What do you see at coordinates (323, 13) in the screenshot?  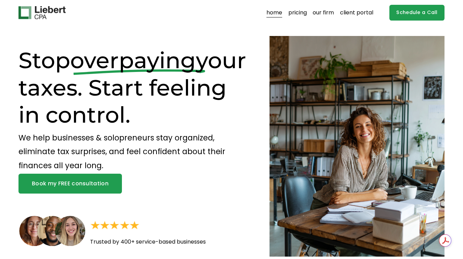 I see `a: our firm` at bounding box center [323, 13].